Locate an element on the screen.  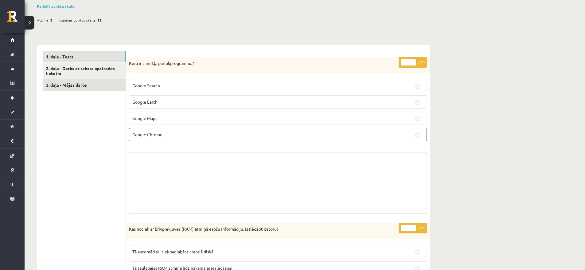
a: 3. daļa - Mājas darbs is located at coordinates (84, 85).